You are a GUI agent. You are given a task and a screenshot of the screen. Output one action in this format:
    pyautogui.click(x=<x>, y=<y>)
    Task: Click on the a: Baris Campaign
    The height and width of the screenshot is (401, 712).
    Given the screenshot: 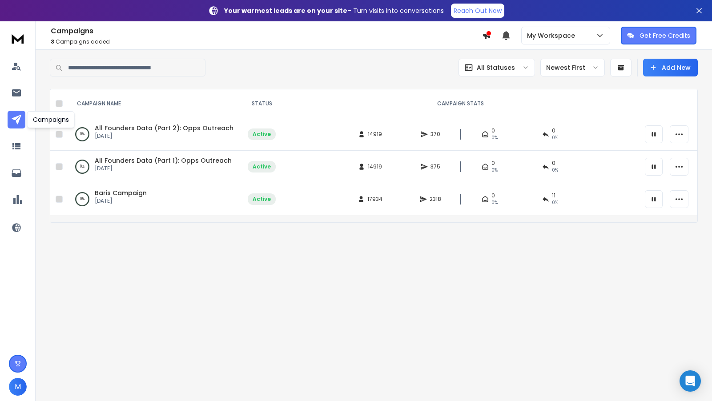 What is the action you would take?
    pyautogui.click(x=121, y=193)
    